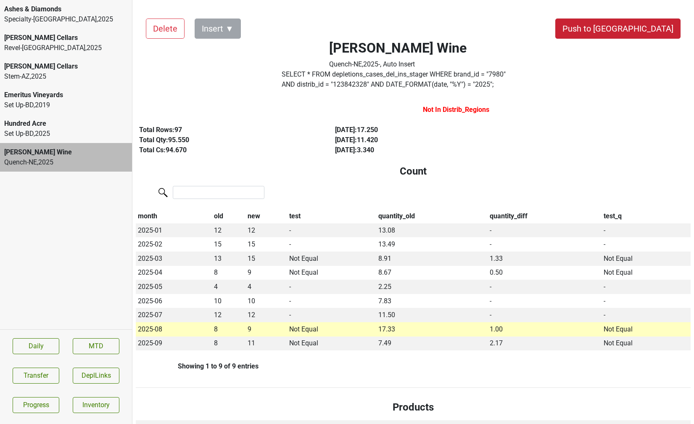 The width and height of the screenshot is (694, 424). I want to click on td: 17.33, so click(432, 329).